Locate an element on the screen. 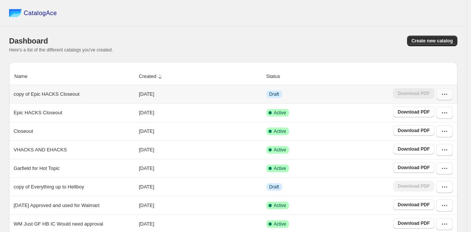 Image resolution: width=471 pixels, height=232 pixels. button: Created is located at coordinates (151, 76).